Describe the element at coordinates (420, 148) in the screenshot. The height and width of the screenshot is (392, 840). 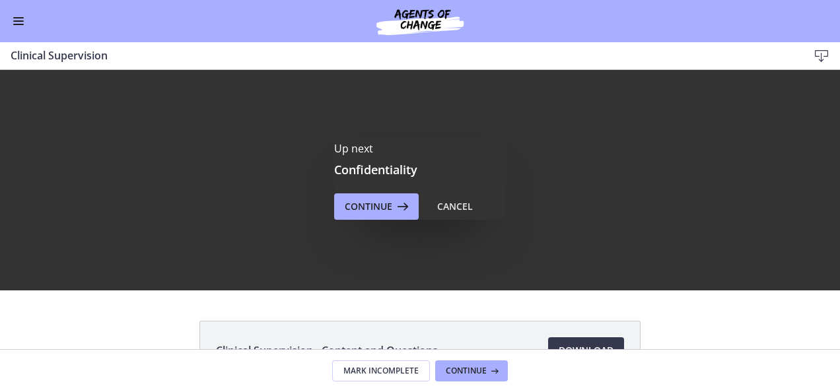
I see `p: Up next` at that location.